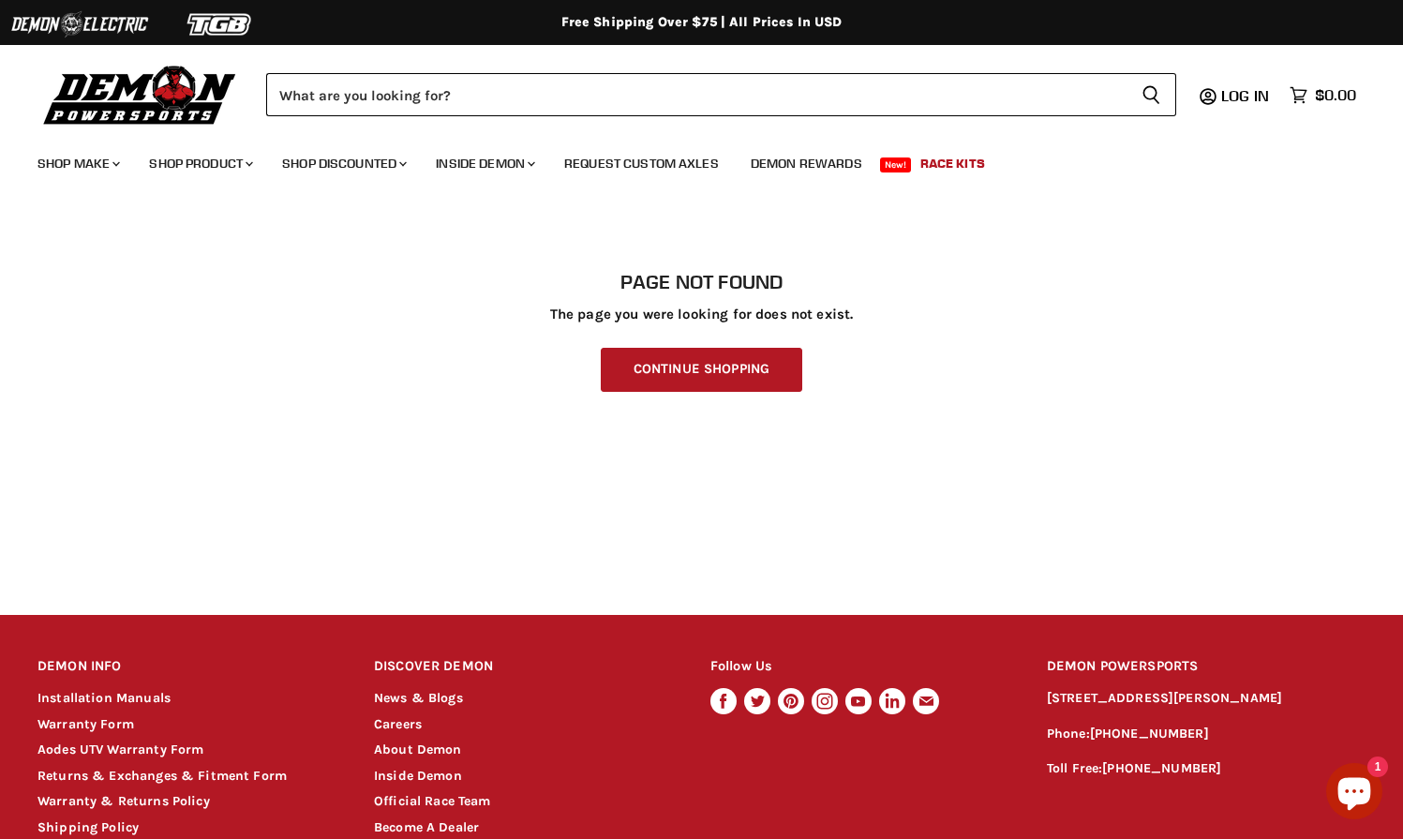 This screenshot has width=1403, height=839. Describe the element at coordinates (1206, 769) in the screenshot. I see `p: Toll Free:` at that location.